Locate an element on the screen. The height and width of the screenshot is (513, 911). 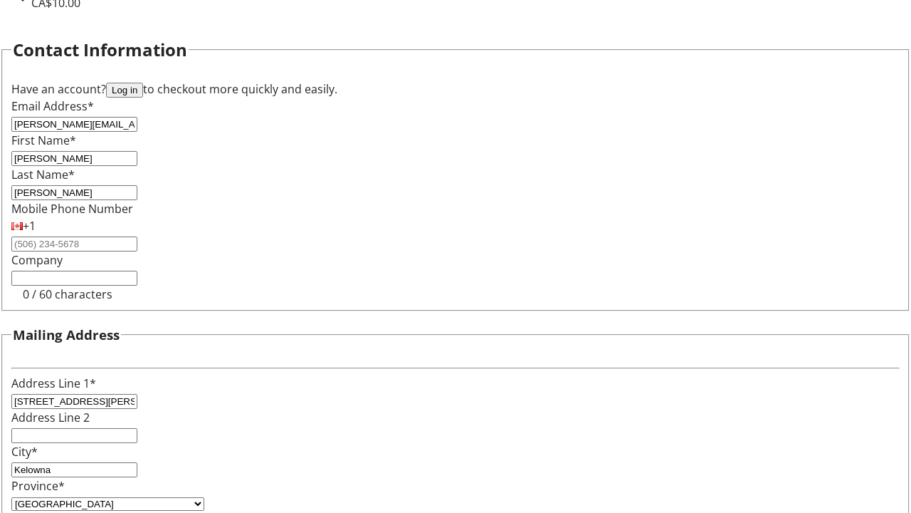
label: Mobile Phone Number is located at coordinates (72, 209).